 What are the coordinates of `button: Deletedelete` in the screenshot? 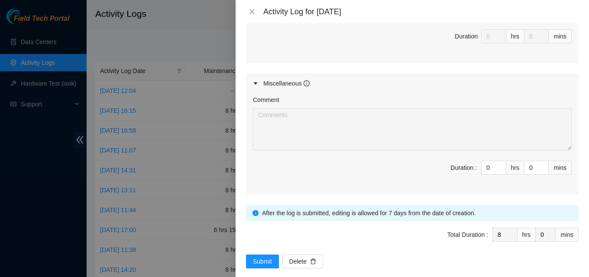 It's located at (303, 262).